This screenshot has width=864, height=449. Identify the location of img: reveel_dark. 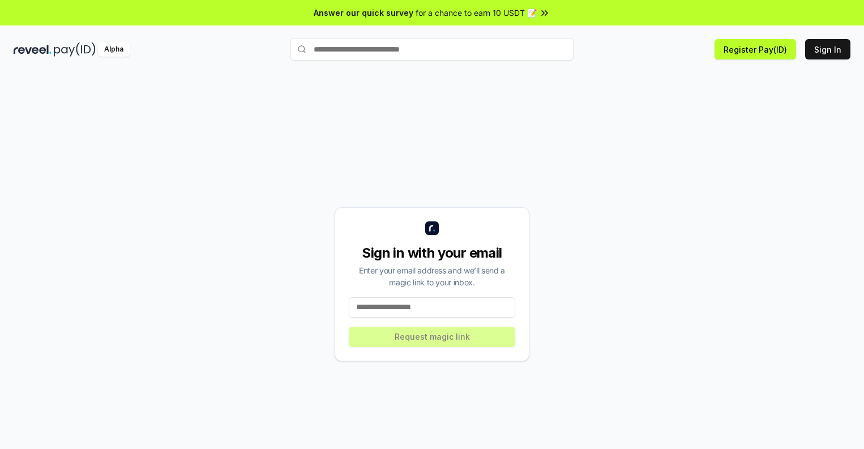
(32, 49).